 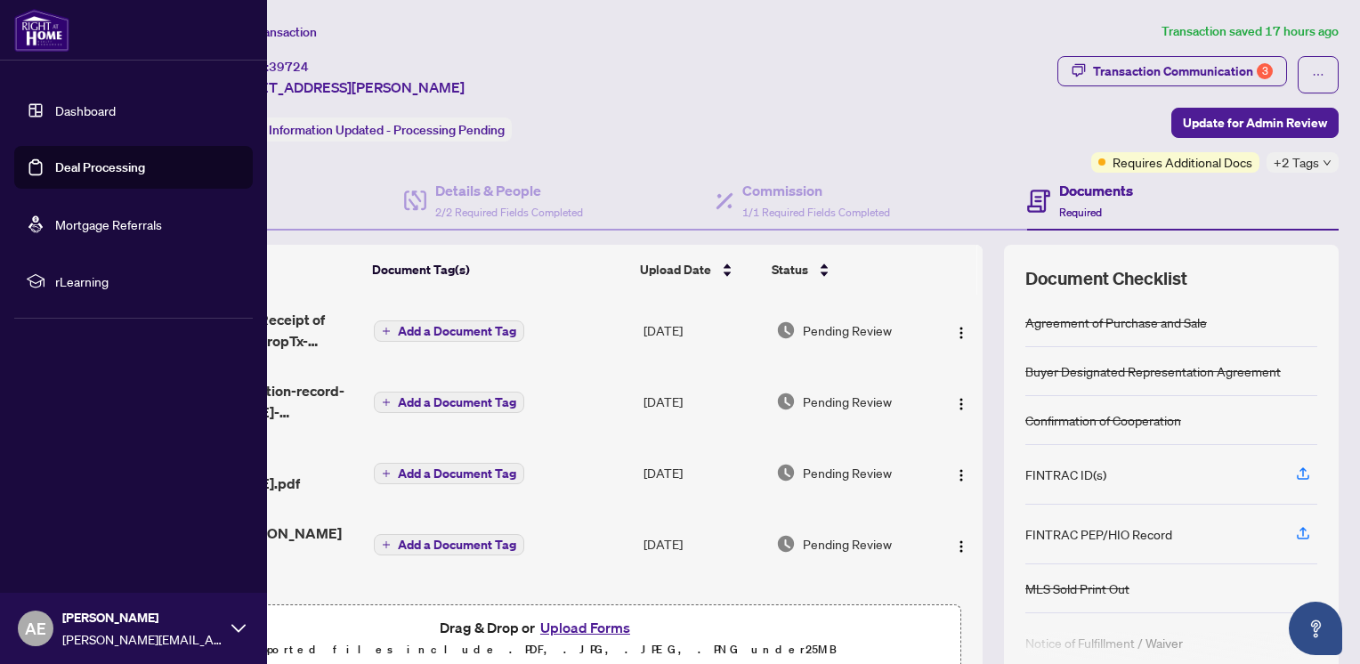 I want to click on div: Agreement of Purchase and Sale, so click(x=1116, y=322).